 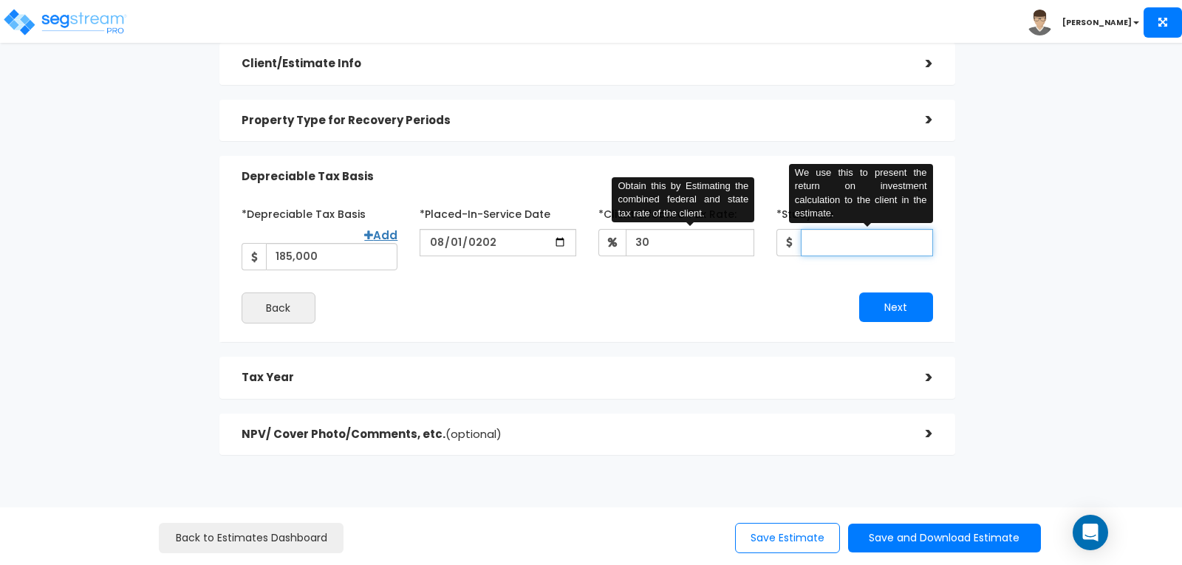 I want to click on div: We use this to present the return on investment calculation to the client in the estimate., so click(x=860, y=193).